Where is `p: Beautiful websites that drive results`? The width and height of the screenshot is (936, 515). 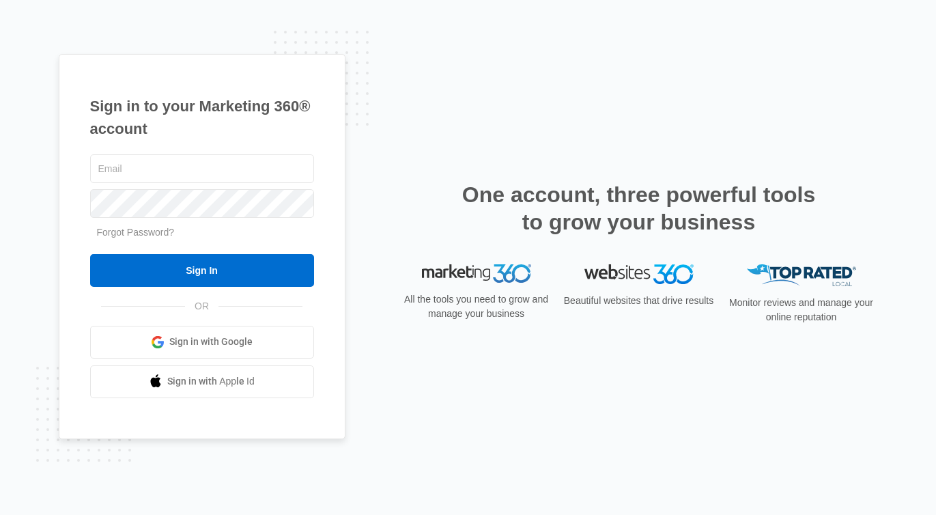 p: Beautiful websites that drive results is located at coordinates (639, 300).